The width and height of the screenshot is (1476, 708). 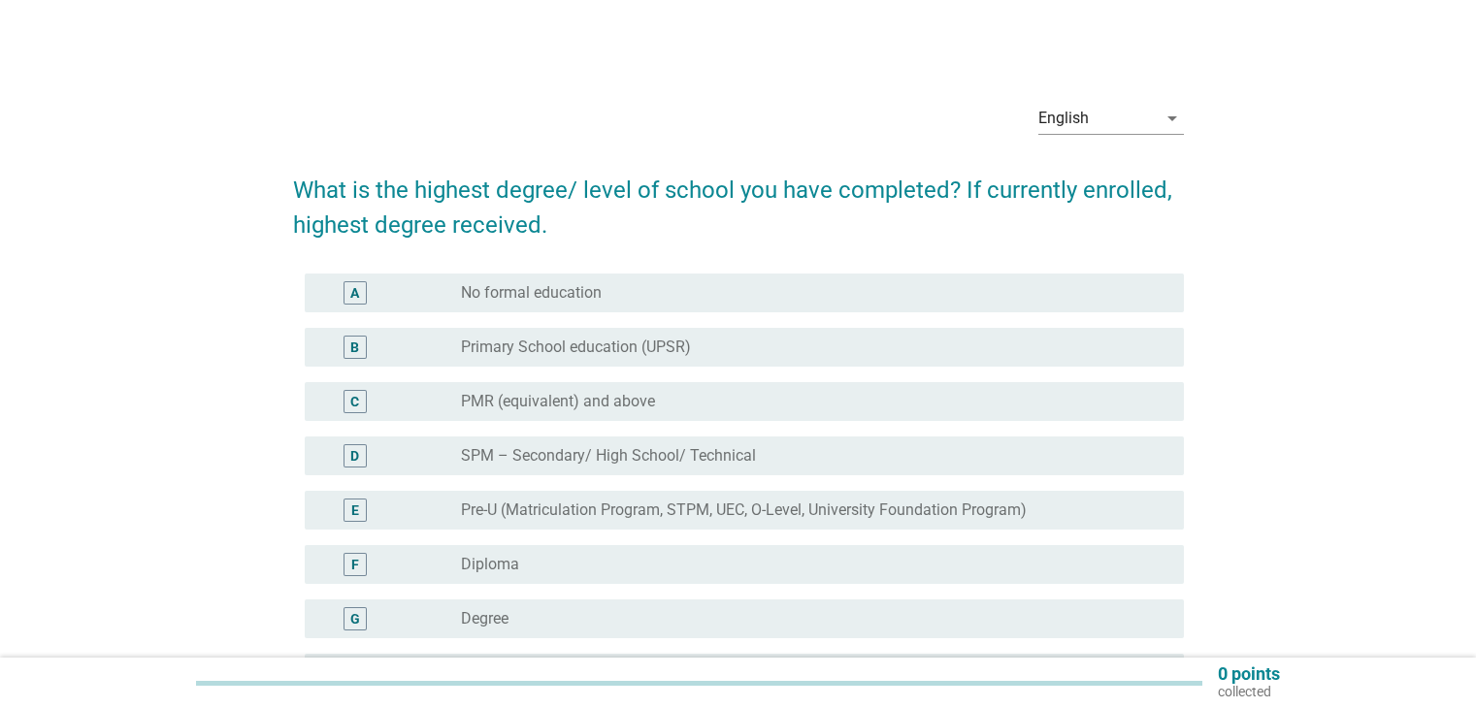 What do you see at coordinates (355, 510) in the screenshot?
I see `div: E` at bounding box center [355, 510].